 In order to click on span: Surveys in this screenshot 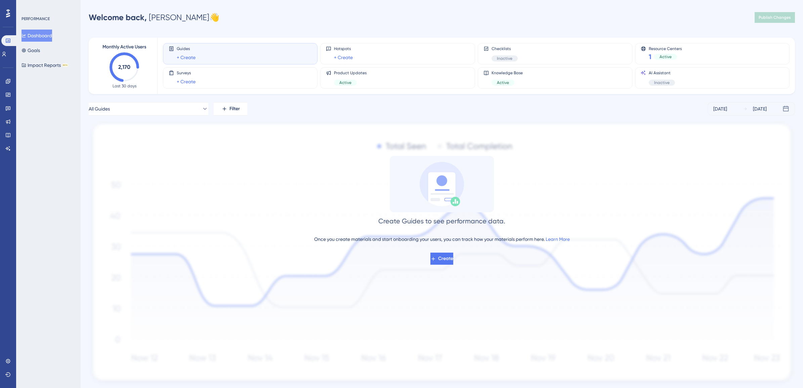, I will do `click(186, 73)`.